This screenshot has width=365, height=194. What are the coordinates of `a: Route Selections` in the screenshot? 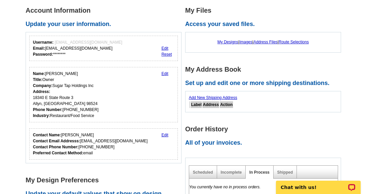 It's located at (294, 42).